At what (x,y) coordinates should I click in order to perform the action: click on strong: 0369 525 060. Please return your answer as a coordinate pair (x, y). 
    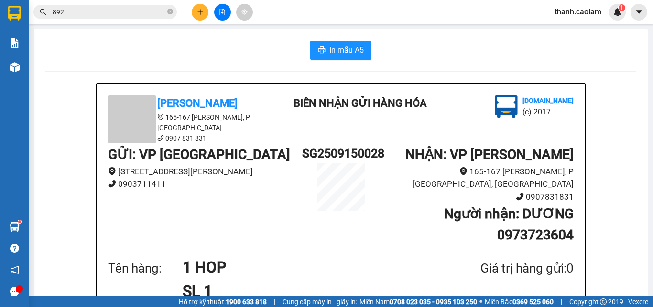
    Looking at the image, I should click on (533, 301).